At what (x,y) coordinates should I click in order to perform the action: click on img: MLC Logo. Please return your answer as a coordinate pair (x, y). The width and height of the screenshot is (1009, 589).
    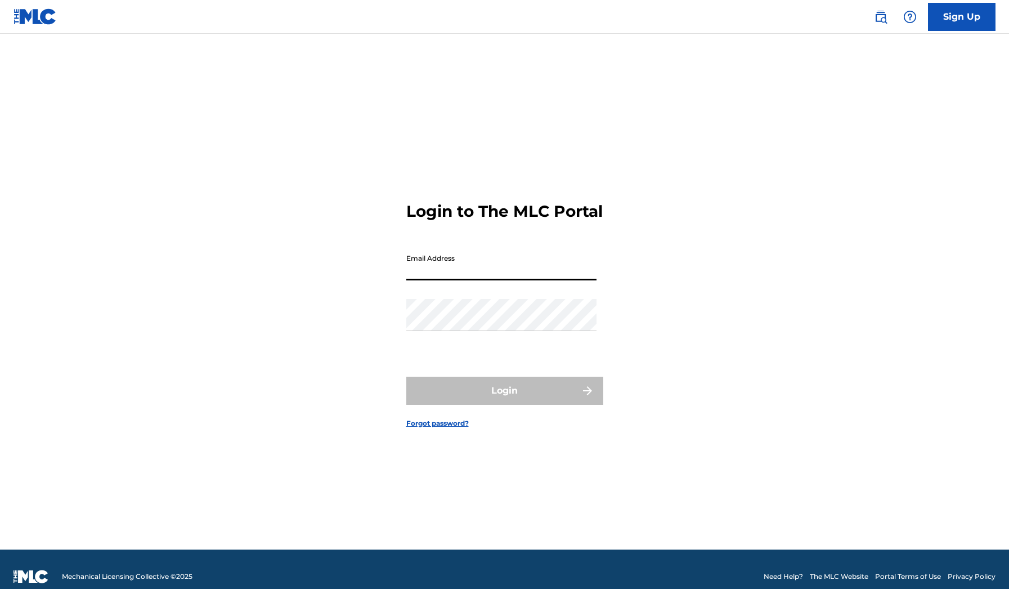
    Looking at the image, I should click on (35, 16).